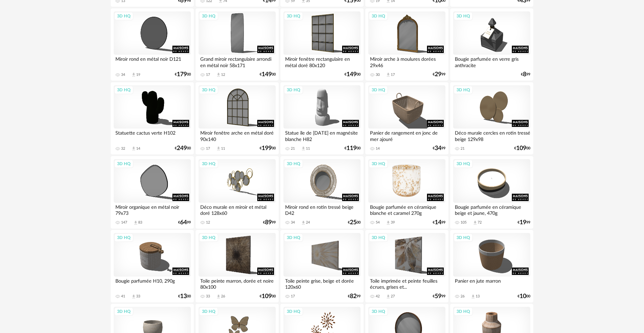 The width and height of the screenshot is (644, 333). Describe the element at coordinates (123, 149) in the screenshot. I see `div: 32` at that location.